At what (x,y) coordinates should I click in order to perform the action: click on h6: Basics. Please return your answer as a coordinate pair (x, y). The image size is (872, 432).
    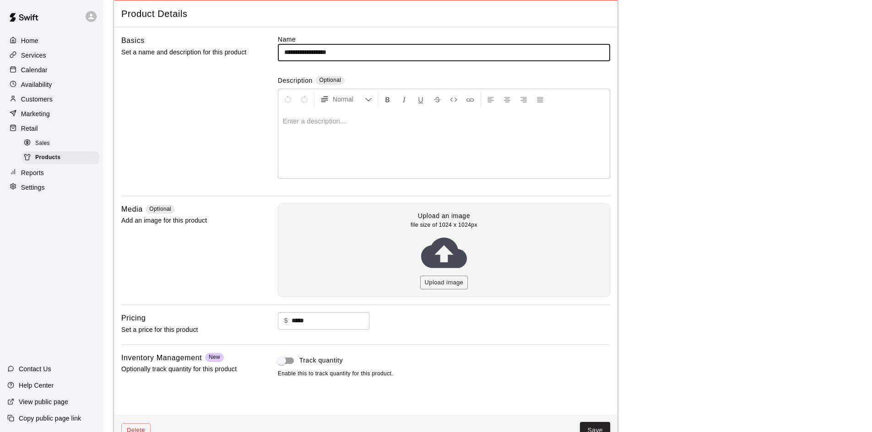
    Looking at the image, I should click on (133, 41).